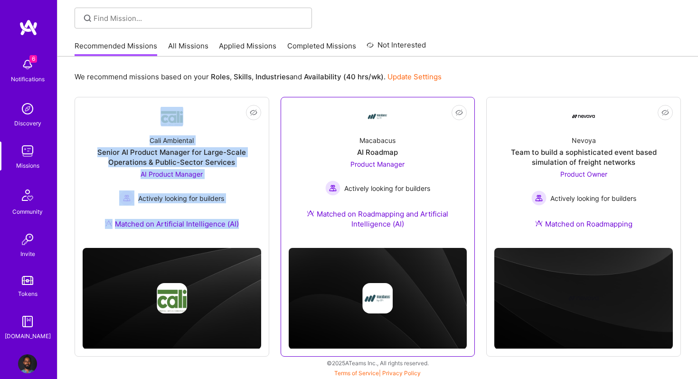  What do you see at coordinates (28, 253) in the screenshot?
I see `div: Invite` at bounding box center [28, 253].